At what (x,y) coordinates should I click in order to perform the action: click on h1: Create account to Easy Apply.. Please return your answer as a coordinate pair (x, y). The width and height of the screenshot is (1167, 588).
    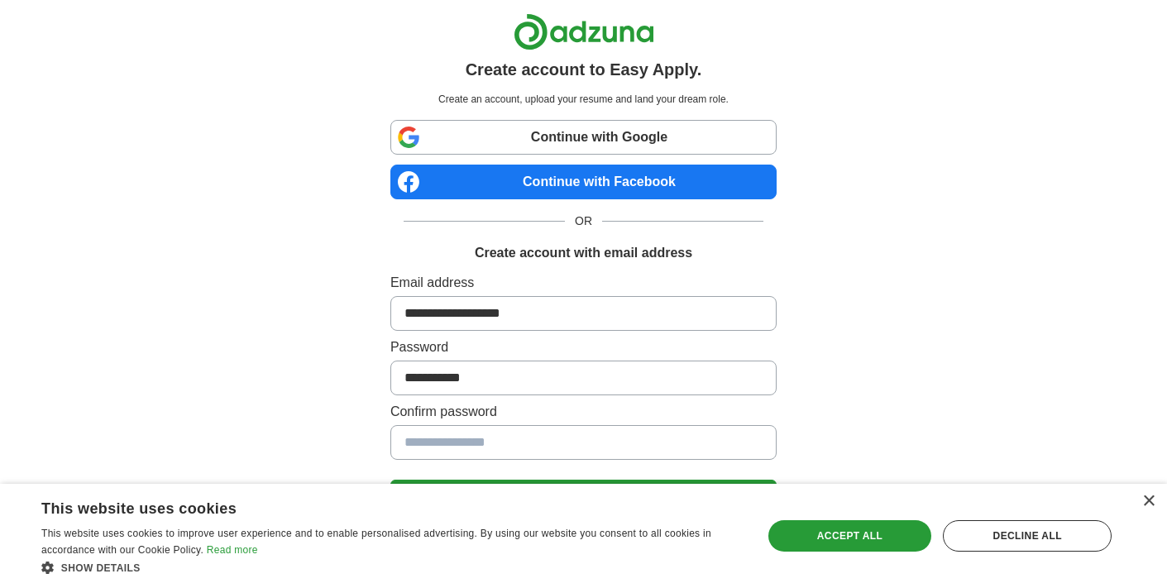
    Looking at the image, I should click on (584, 69).